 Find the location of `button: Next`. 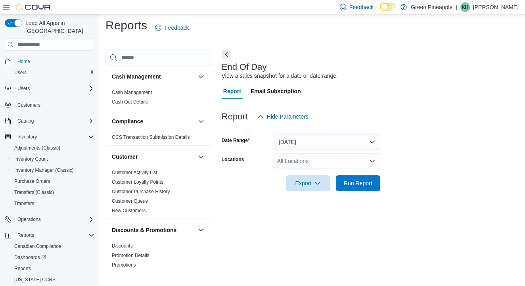

button: Next is located at coordinates (226, 54).